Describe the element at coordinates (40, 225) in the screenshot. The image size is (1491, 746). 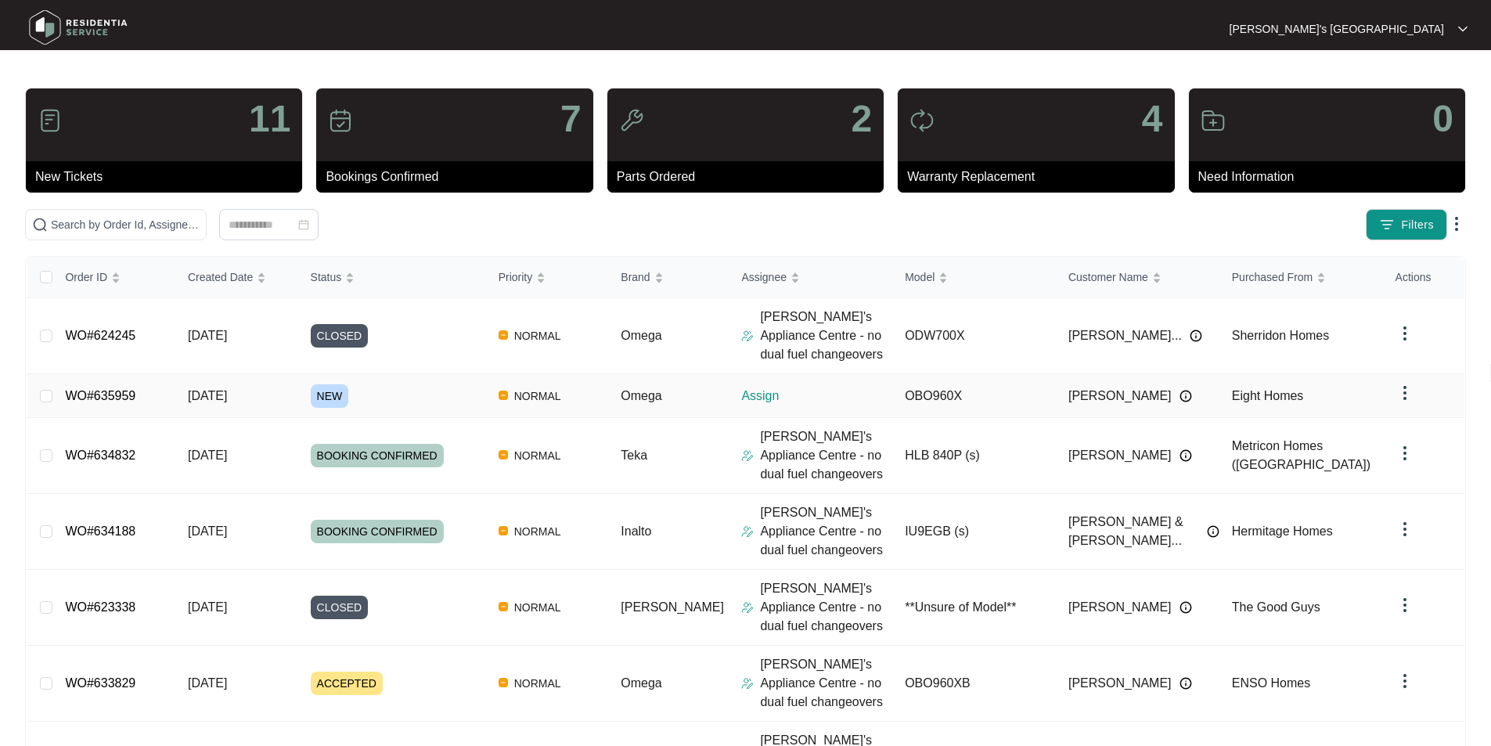
I see `img: search-icon` at that location.